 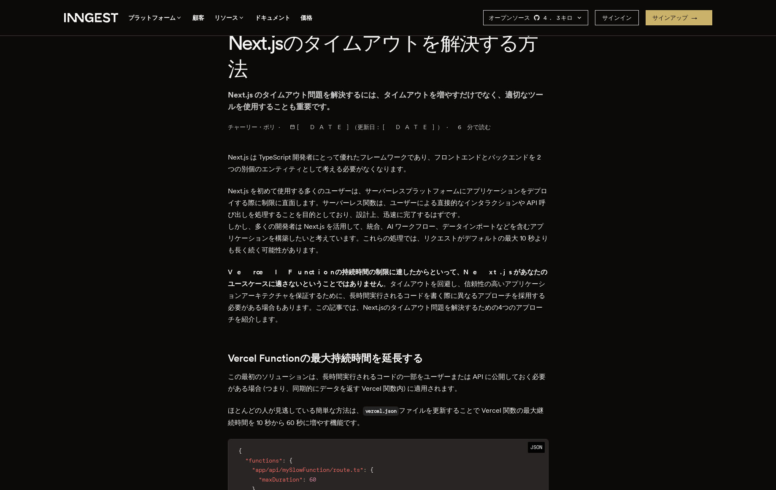 I want to click on span: "app/api/mySlowFunction/route.ts", so click(x=307, y=469).